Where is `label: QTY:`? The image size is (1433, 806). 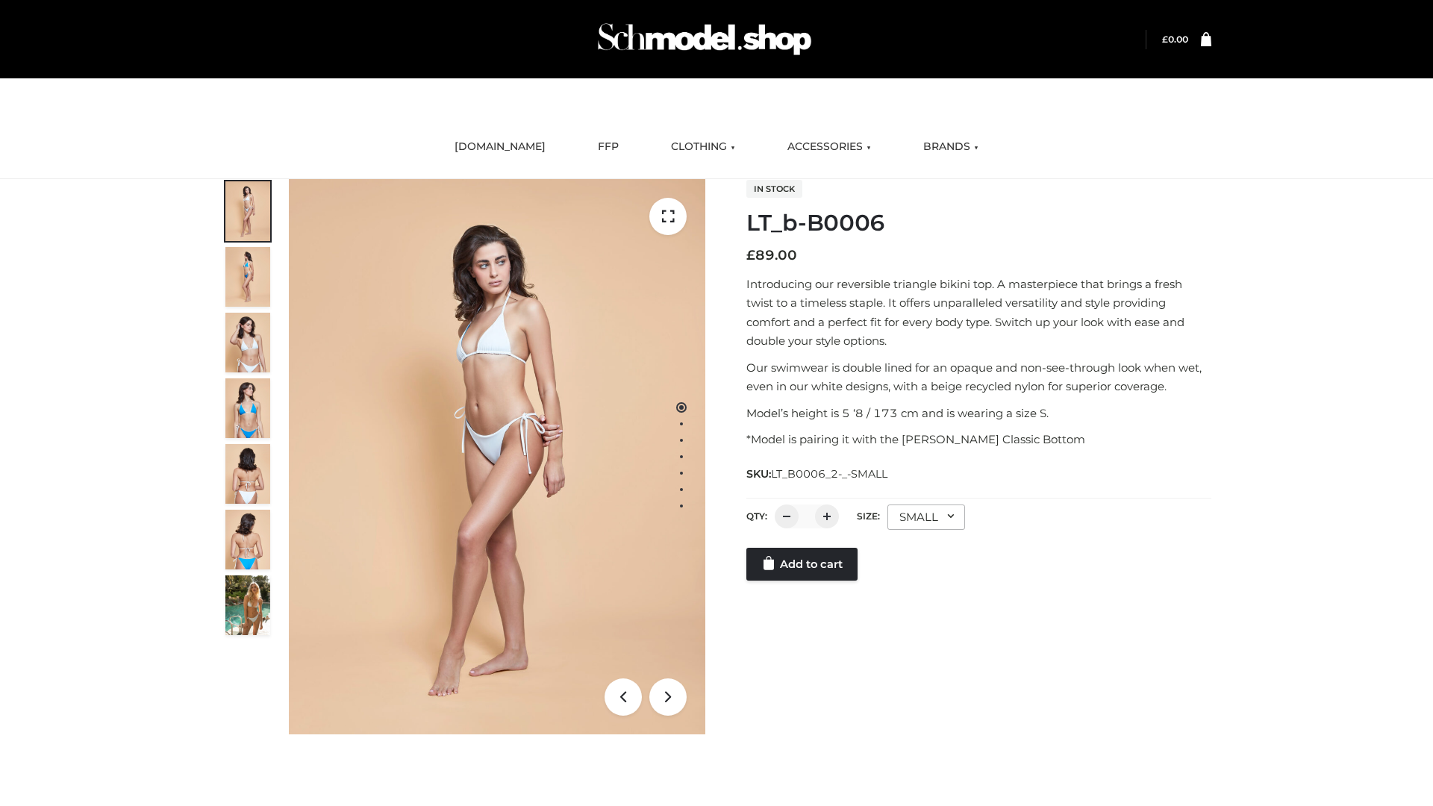
label: QTY: is located at coordinates (757, 516).